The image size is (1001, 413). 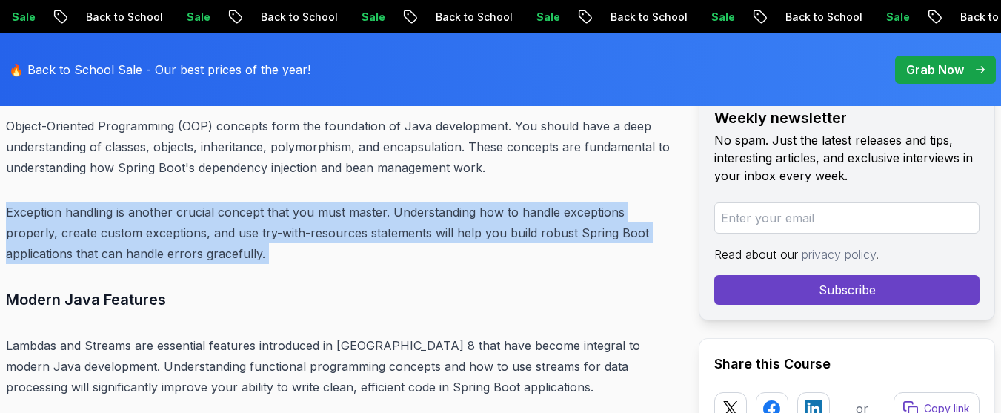 I want to click on p: Read about our ., so click(x=847, y=254).